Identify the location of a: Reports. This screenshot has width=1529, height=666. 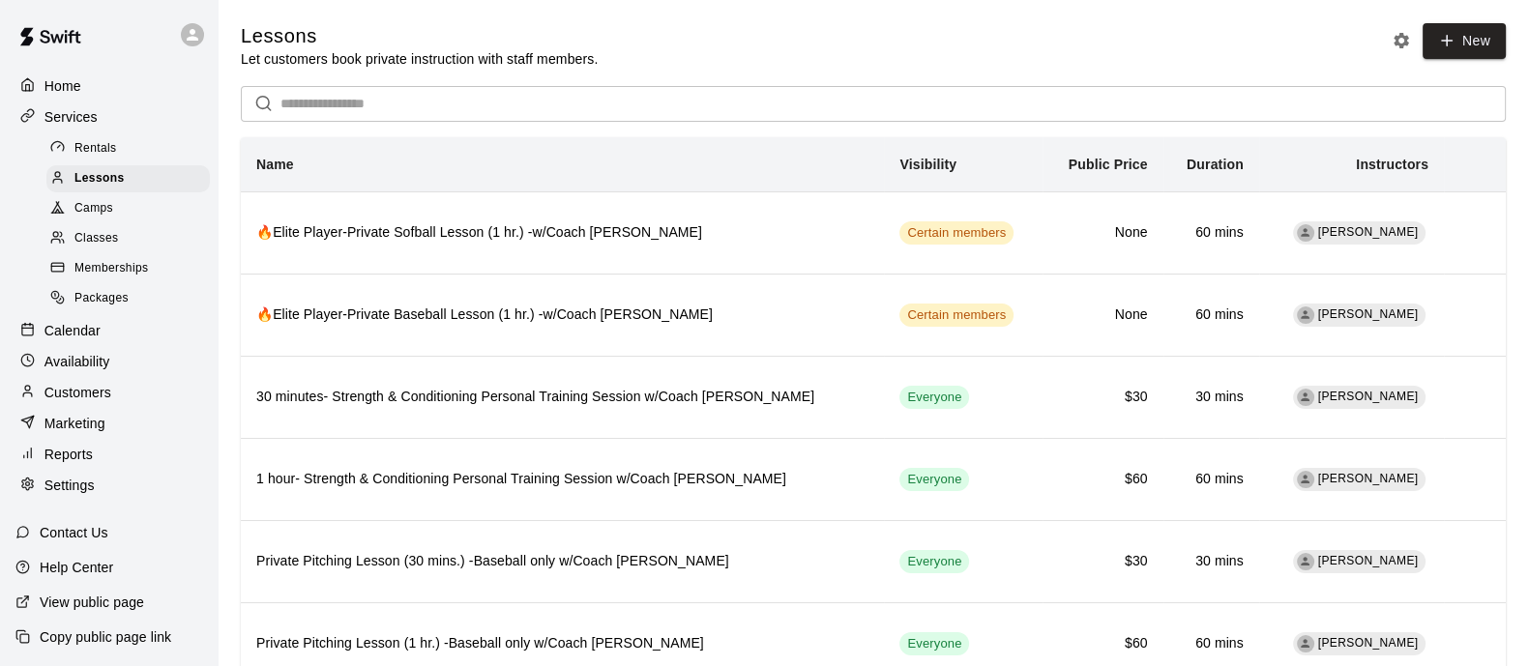
(108, 455).